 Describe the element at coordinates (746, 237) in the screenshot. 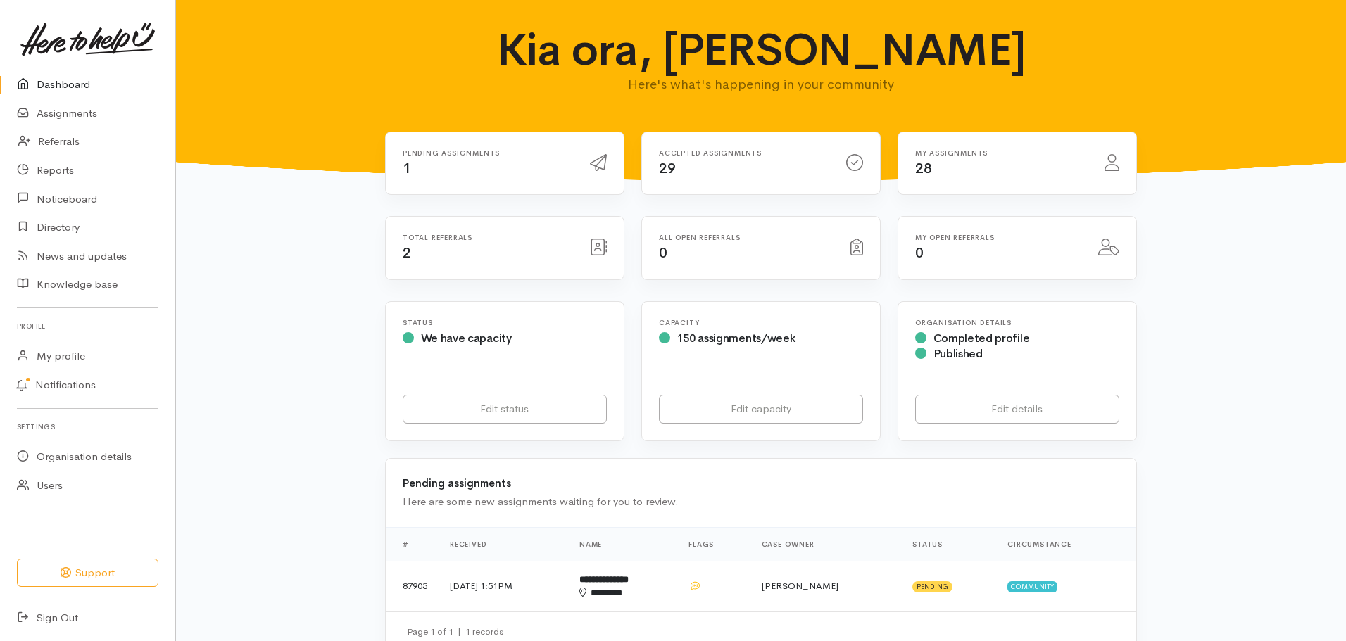

I see `h6: All open referrals` at that location.